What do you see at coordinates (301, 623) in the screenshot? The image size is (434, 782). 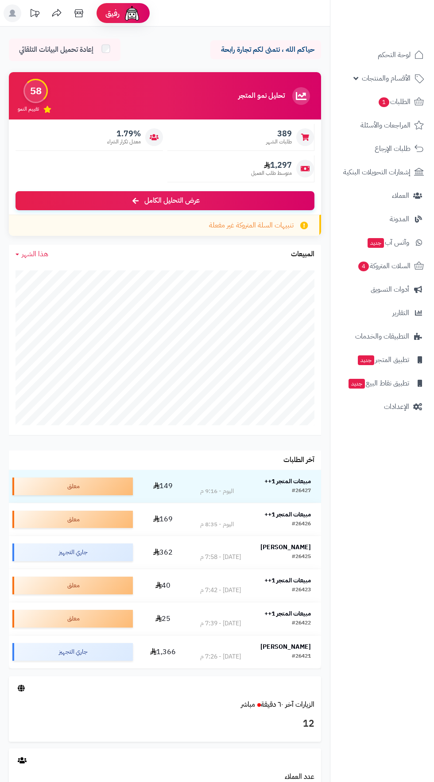 I see `div: #26422` at bounding box center [301, 623].